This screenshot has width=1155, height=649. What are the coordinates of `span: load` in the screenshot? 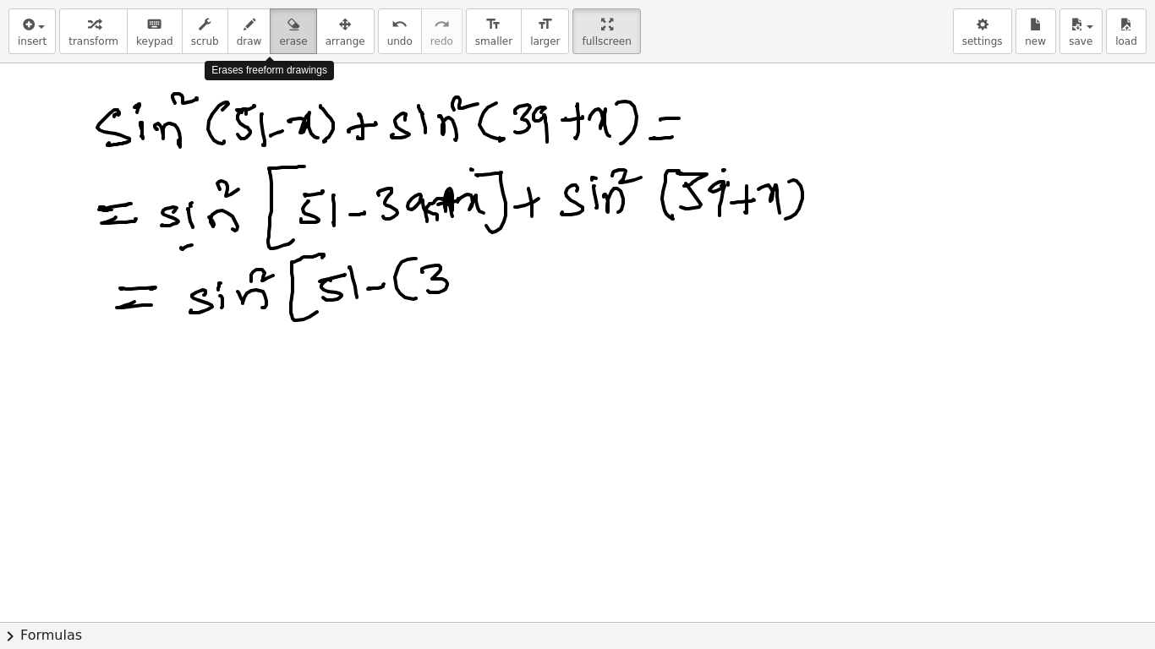 It's located at (1126, 41).